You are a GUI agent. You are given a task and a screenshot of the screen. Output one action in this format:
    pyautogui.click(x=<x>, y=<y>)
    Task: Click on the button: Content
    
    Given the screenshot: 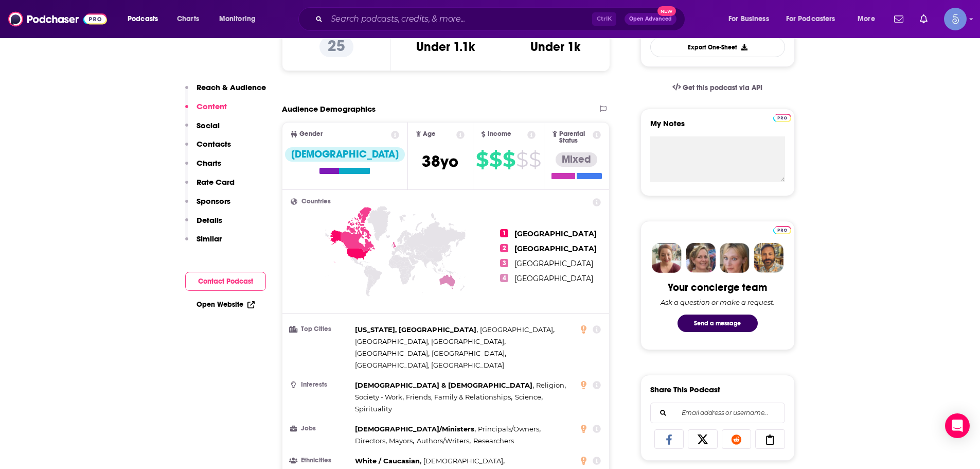 What is the action you would take?
    pyautogui.click(x=206, y=111)
    